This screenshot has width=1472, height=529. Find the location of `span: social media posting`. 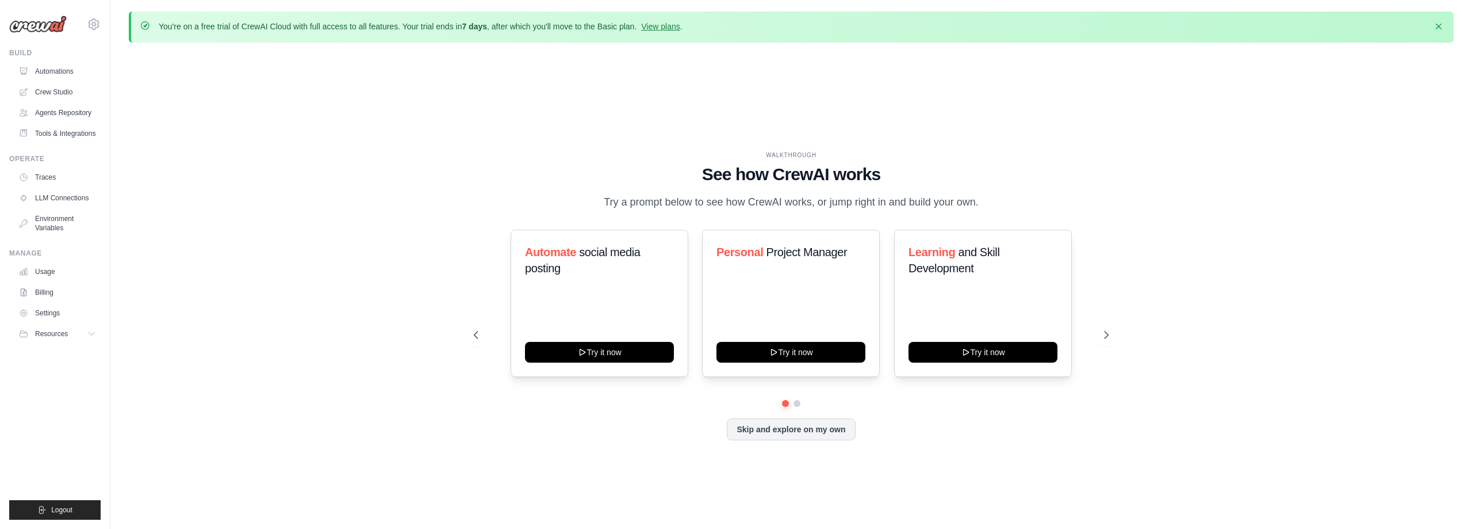

span: social media posting is located at coordinates (583, 260).